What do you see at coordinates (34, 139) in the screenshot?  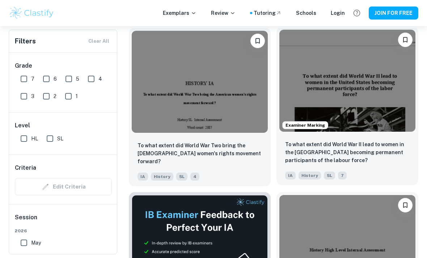 I see `span: HL` at bounding box center [34, 139].